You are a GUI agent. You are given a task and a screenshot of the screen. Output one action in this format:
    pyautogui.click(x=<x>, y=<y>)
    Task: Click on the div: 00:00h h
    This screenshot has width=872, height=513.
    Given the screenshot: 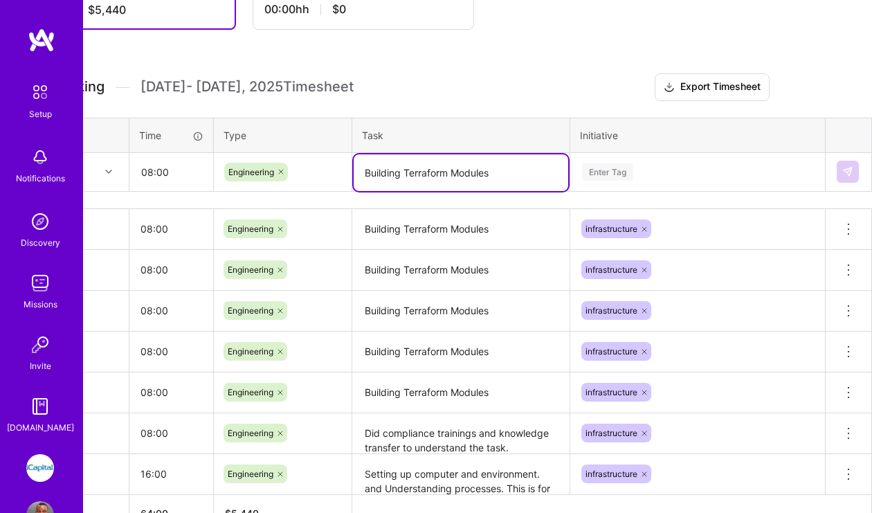 What is the action you would take?
    pyautogui.click(x=363, y=9)
    